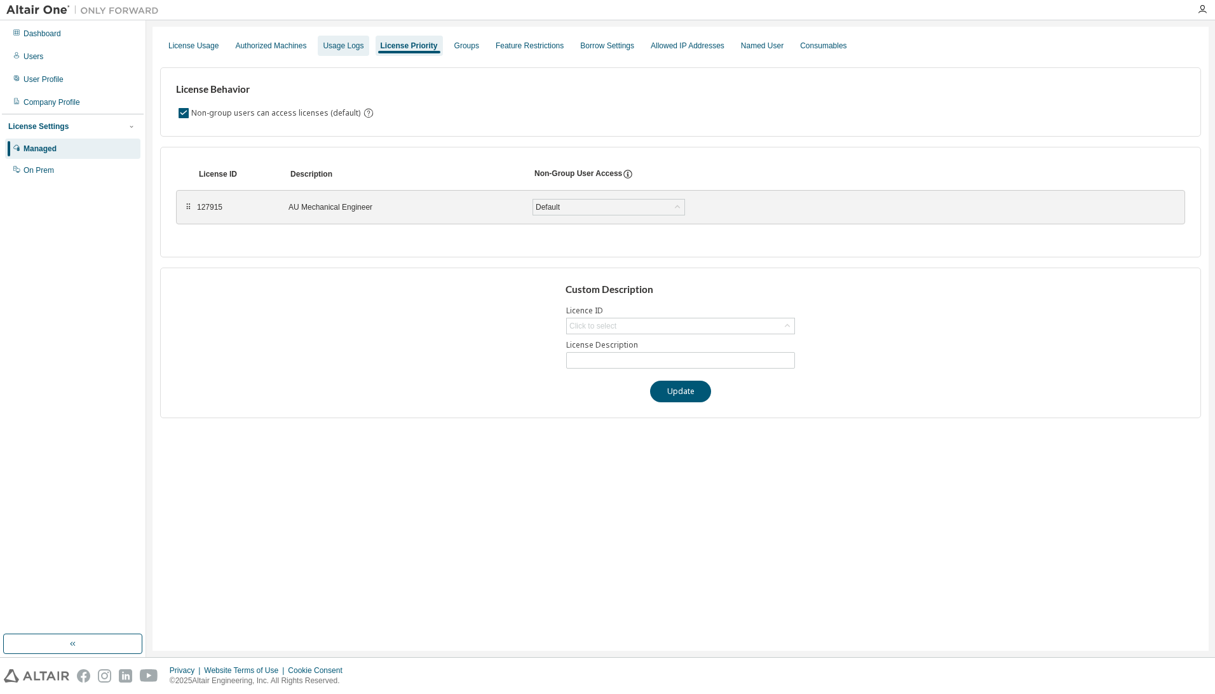  What do you see at coordinates (149, 676) in the screenshot?
I see `img: youtube.svg` at bounding box center [149, 676].